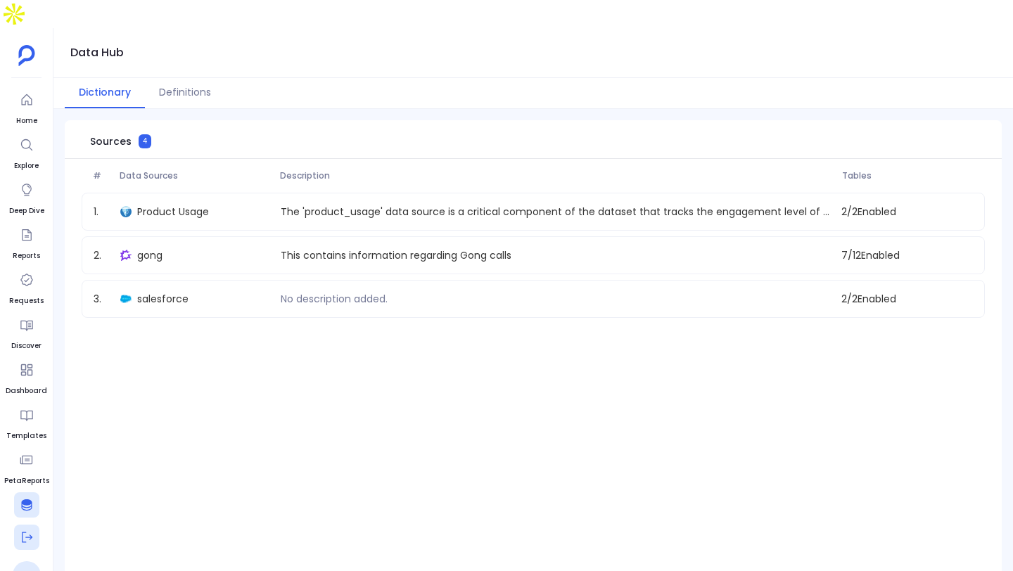 The width and height of the screenshot is (1013, 571). I want to click on a: Dashboard, so click(26, 377).